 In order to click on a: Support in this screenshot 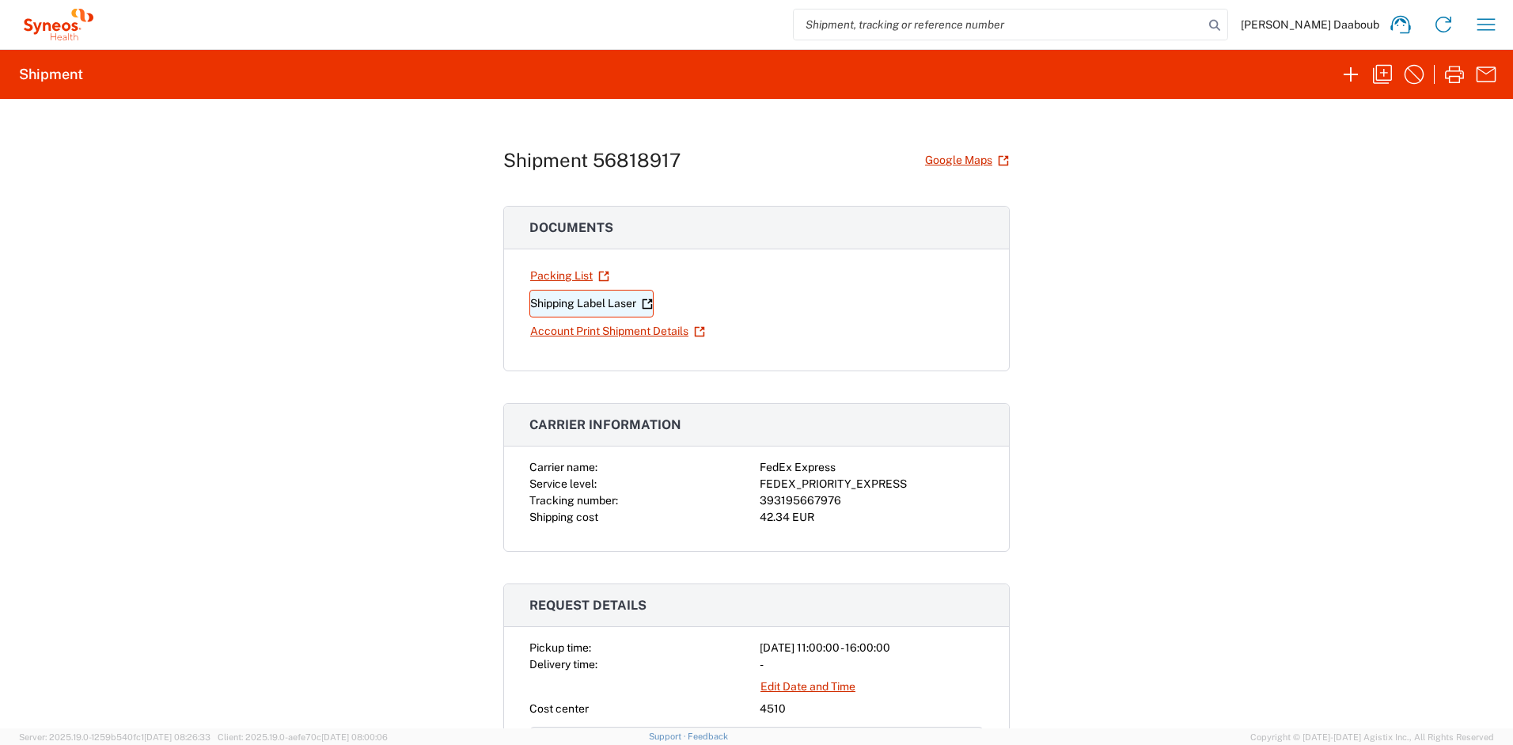, I will do `click(669, 736)`.